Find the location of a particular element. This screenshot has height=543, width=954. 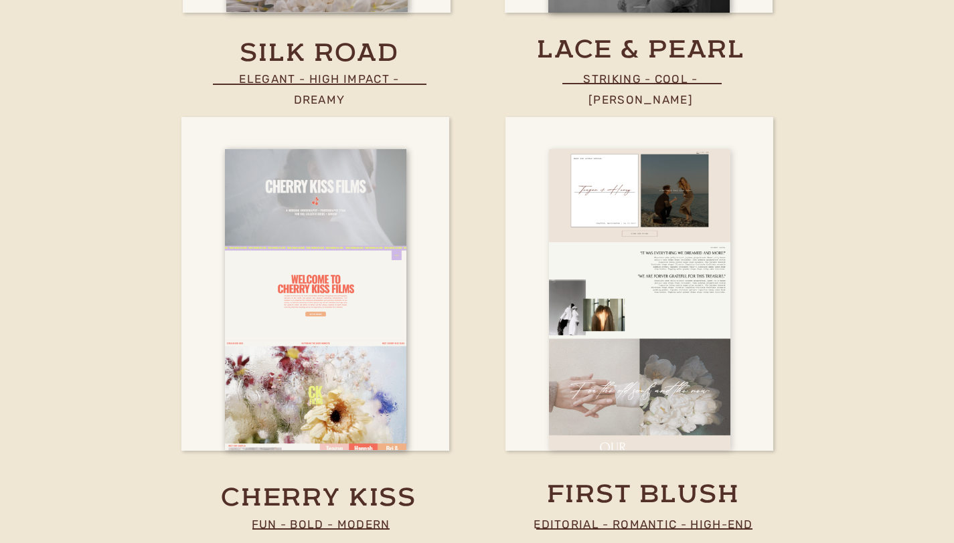

p: Editorial - Romantic - high-end is located at coordinates (643, 524).